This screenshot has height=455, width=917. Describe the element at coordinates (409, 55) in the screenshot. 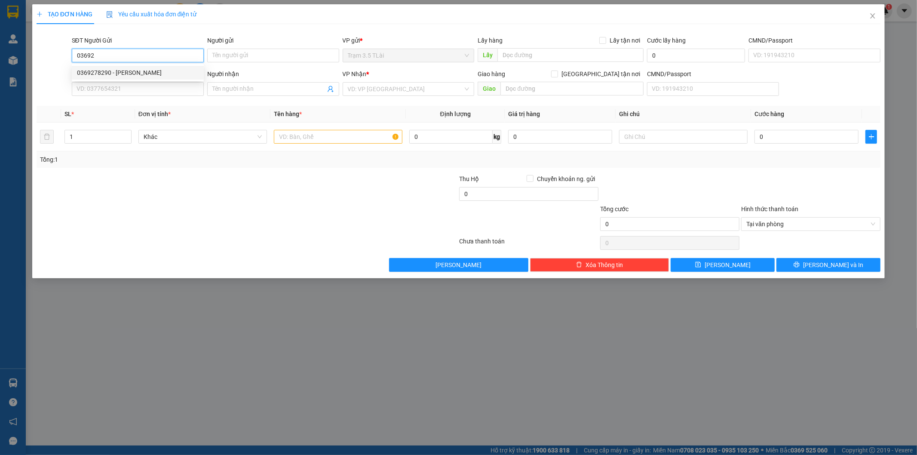

I see `span: Trạm 3.5 TLài` at that location.